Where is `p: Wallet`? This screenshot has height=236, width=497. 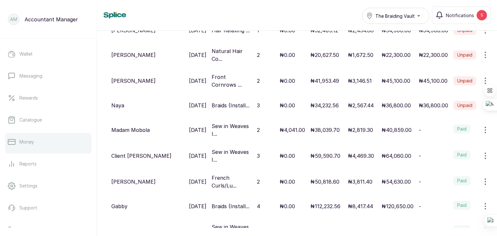 p: Wallet is located at coordinates (26, 54).